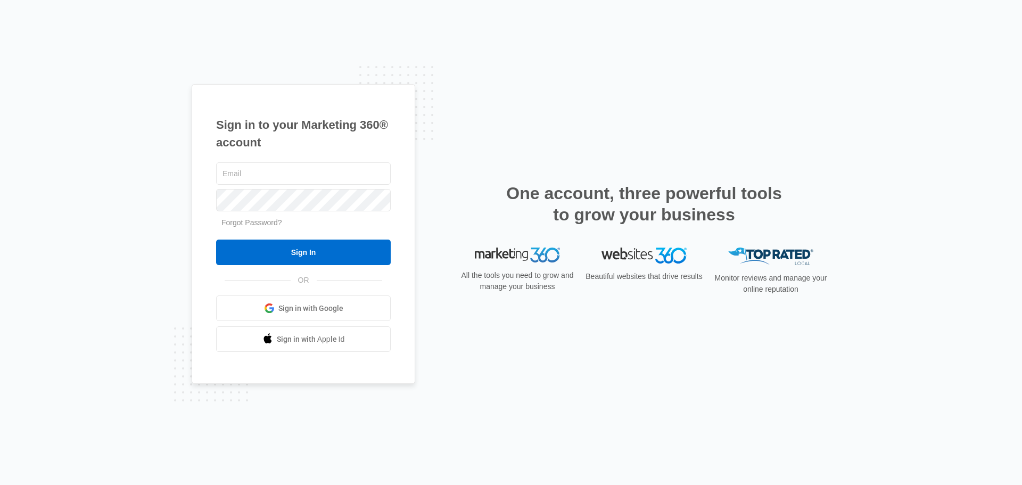  I want to click on input: Email, so click(303, 174).